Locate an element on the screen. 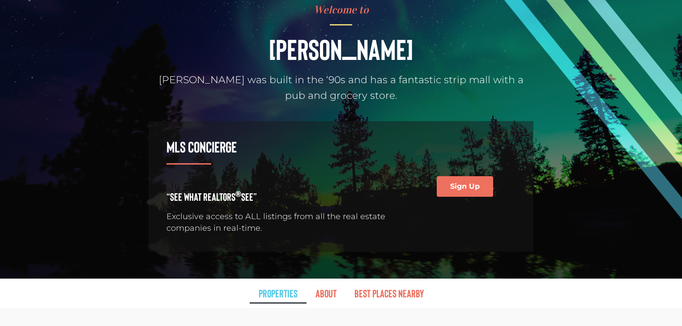 This screenshot has width=682, height=326. span: Sign Up is located at coordinates (465, 186).